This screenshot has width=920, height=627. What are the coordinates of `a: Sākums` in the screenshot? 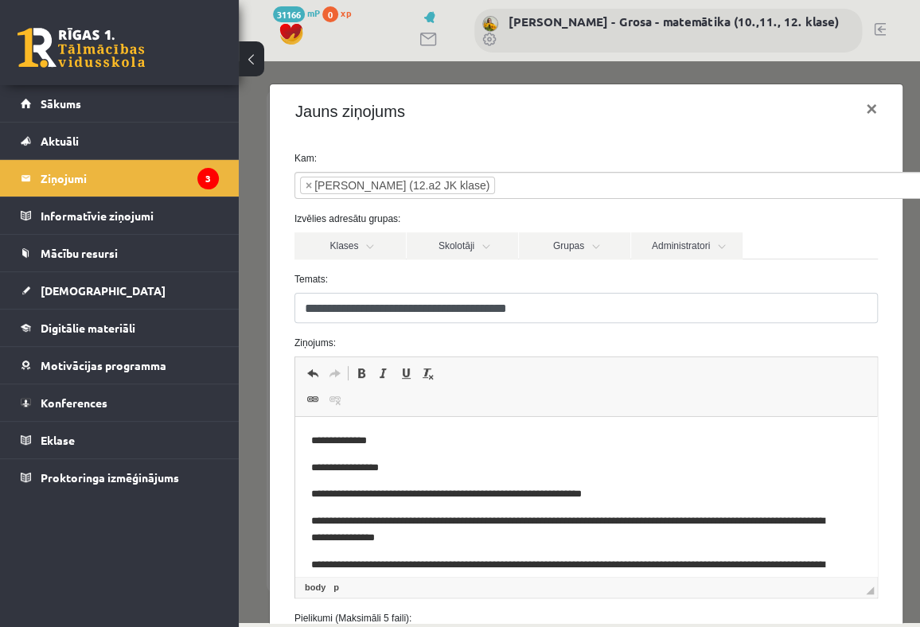 It's located at (119, 103).